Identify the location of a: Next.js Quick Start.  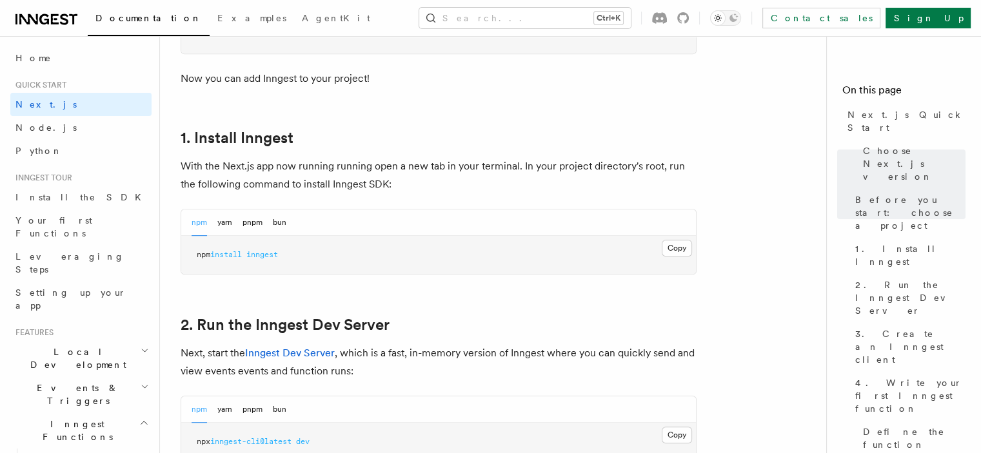
(903, 121).